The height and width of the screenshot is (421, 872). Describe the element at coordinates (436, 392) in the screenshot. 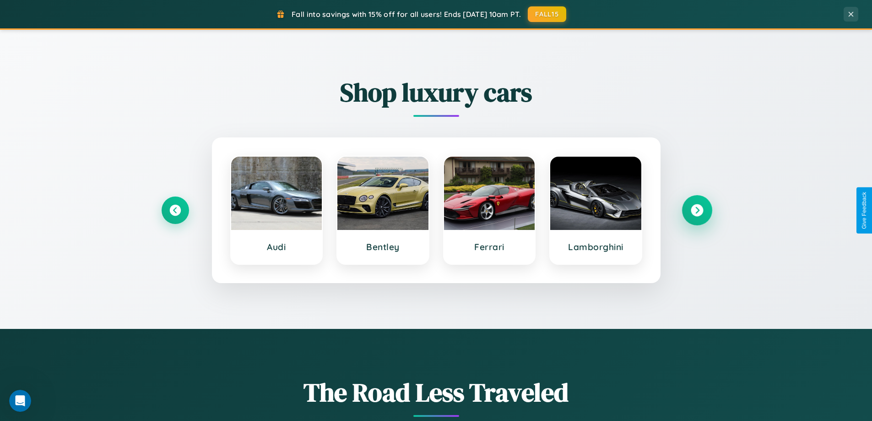

I see `h1: The Road Less Traveled` at that location.